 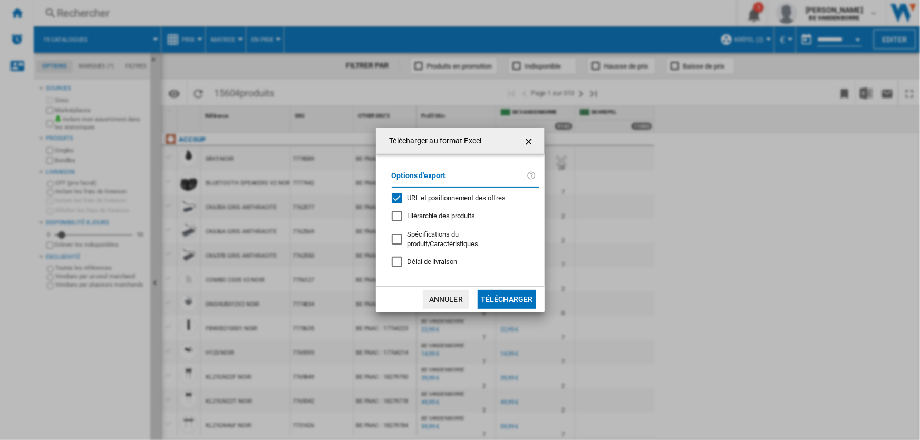 I want to click on ng-md-icon: getI18NText('BUTTONS.CLOSE_DIALOG'), so click(x=530, y=142).